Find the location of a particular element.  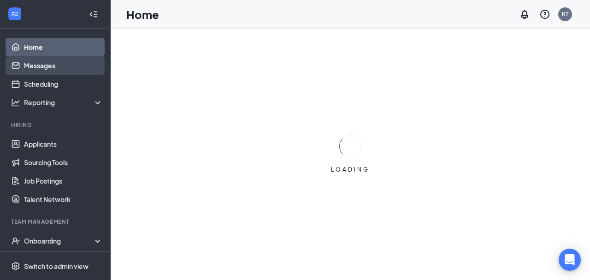

div: Open Intercom Messenger is located at coordinates (569, 259).